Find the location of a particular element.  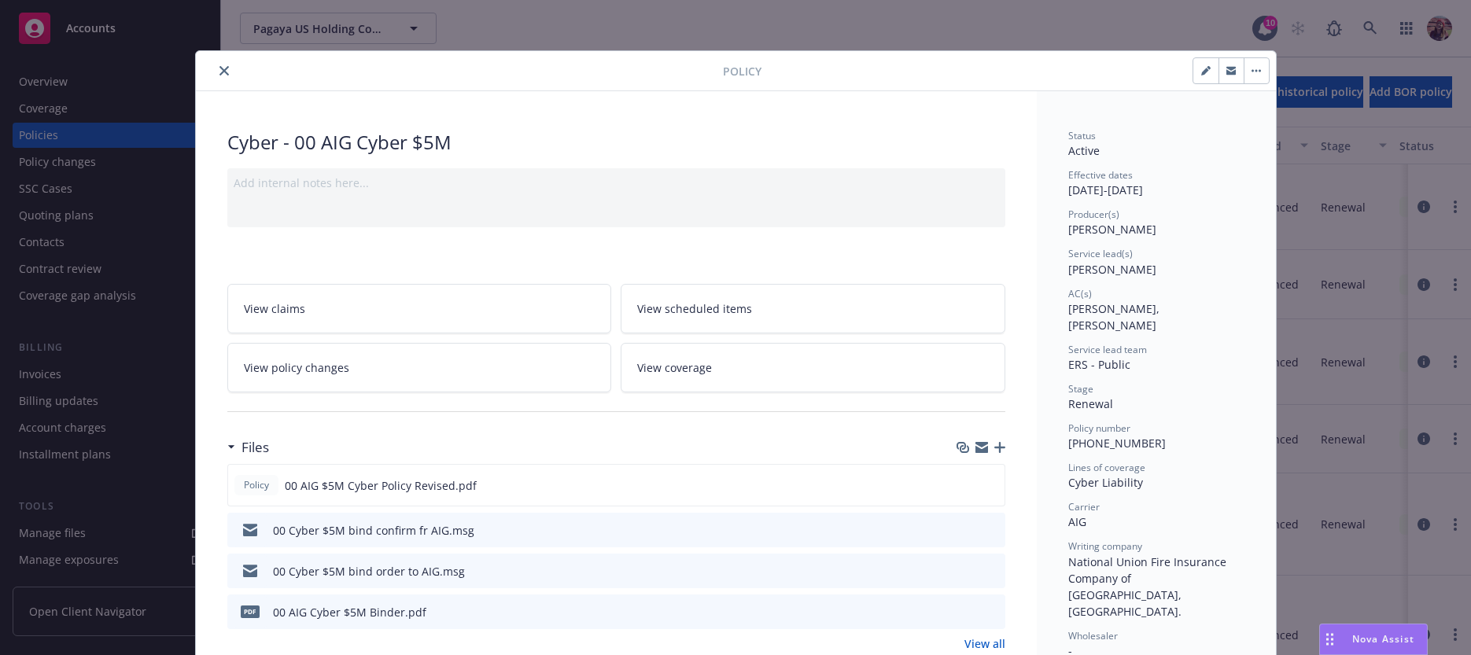

div: Add internal notes here... is located at coordinates (616, 182).